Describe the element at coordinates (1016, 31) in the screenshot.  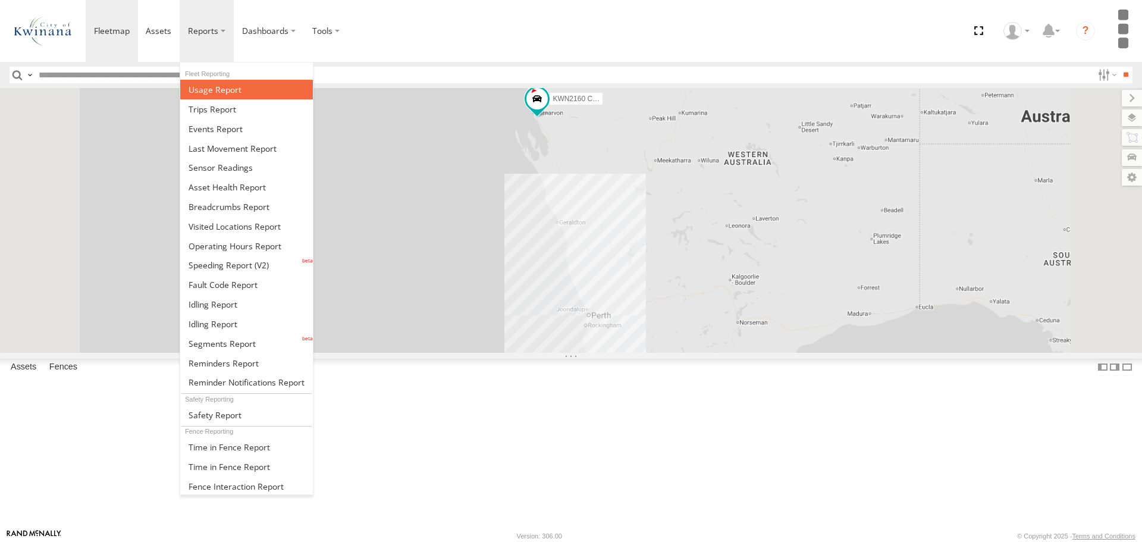
I see `div: Depot Admin` at that location.